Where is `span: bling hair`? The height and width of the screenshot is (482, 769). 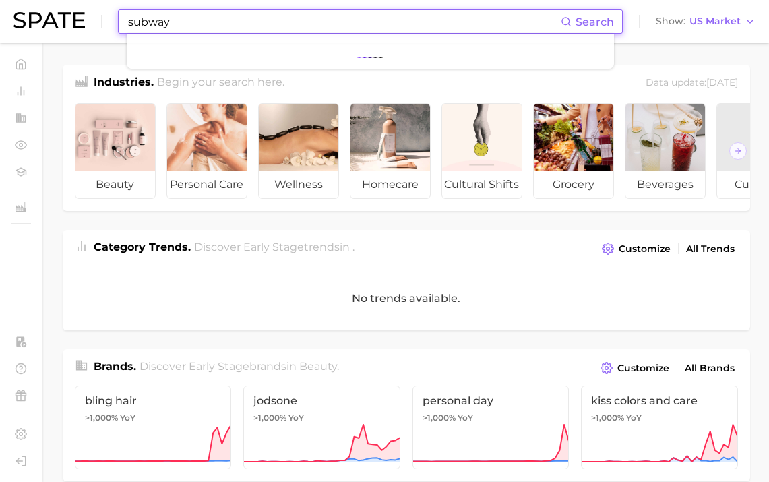
span: bling hair is located at coordinates (153, 401).